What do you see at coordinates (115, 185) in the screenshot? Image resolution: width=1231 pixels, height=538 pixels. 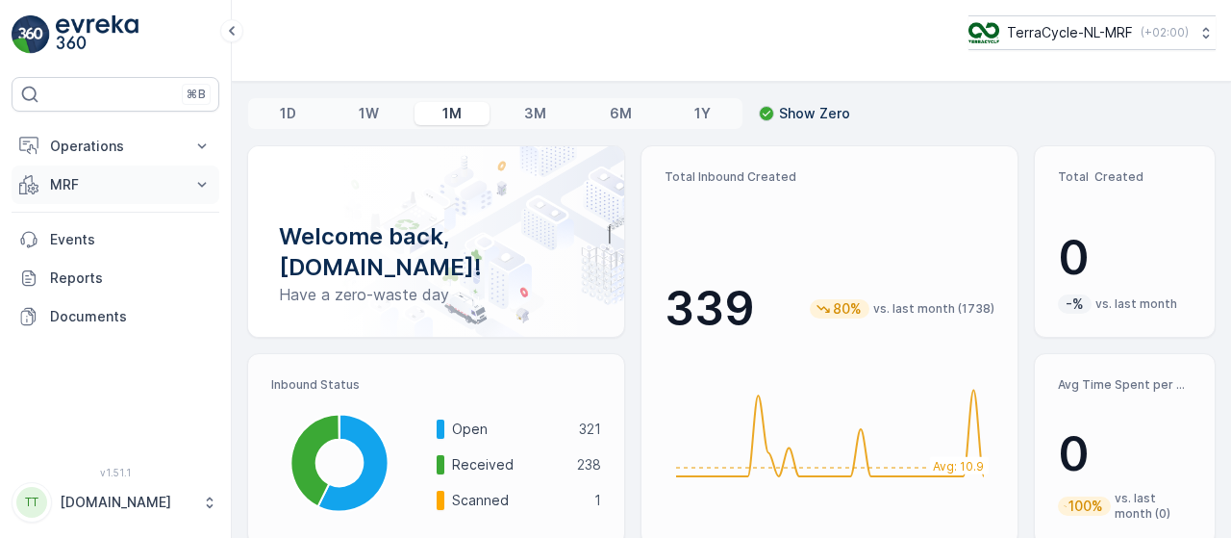 I see `p: MRF` at bounding box center [115, 185].